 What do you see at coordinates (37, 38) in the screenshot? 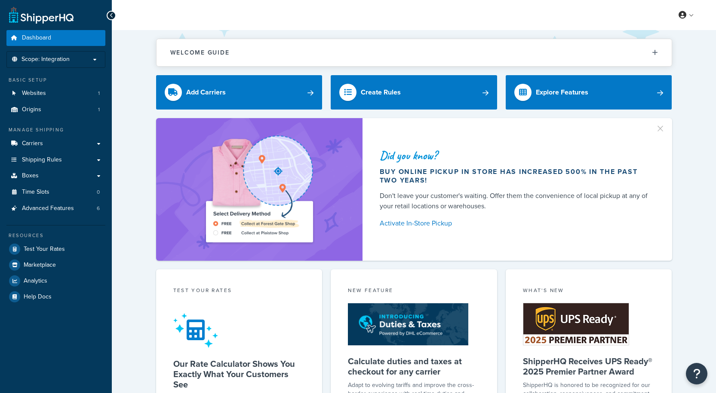
I see `span: Dashboard` at bounding box center [37, 38].